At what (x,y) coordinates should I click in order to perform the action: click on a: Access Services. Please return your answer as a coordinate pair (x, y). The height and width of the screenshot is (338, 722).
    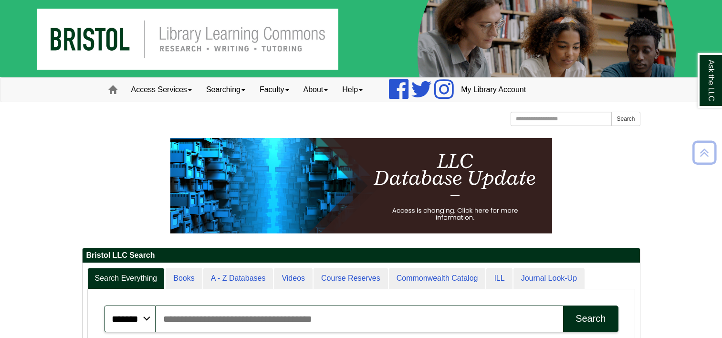
    Looking at the image, I should click on (161, 90).